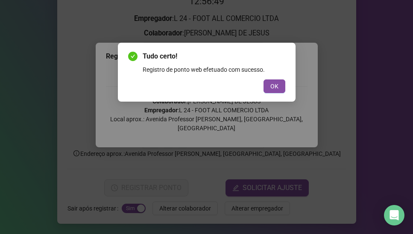  I want to click on button: OK, so click(275, 86).